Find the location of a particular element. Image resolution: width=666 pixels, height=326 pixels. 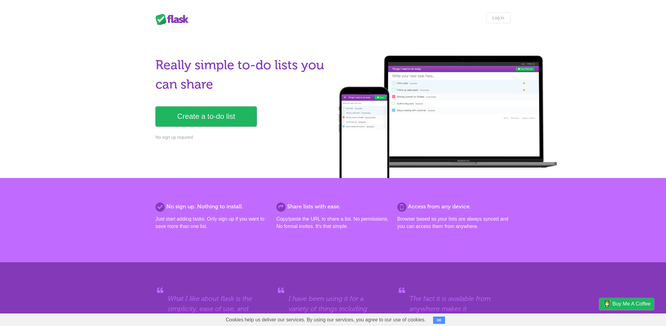

span: Buy me a coffee is located at coordinates (631, 303).